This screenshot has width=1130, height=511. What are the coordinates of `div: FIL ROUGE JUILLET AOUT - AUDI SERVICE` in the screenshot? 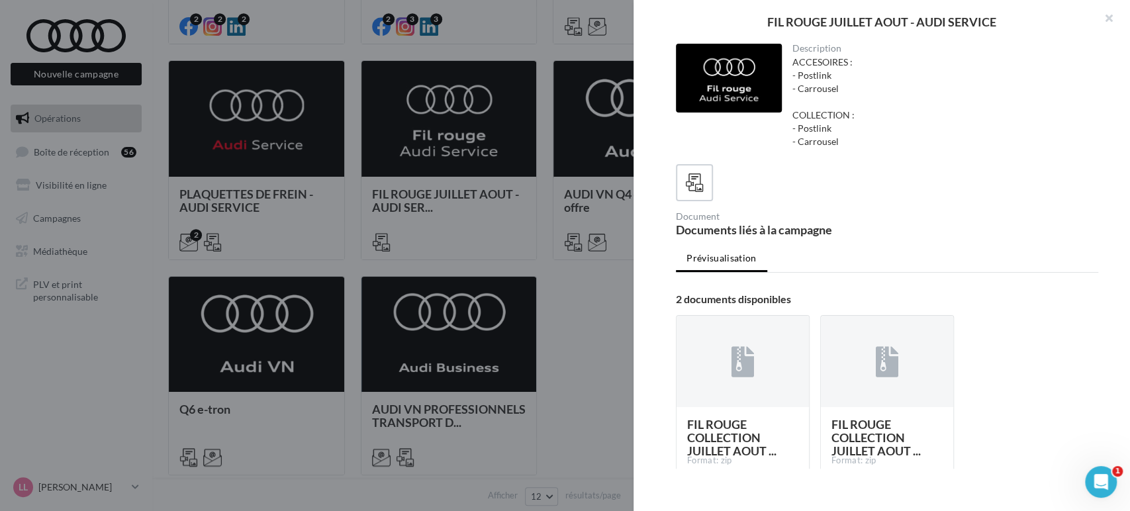 It's located at (882, 22).